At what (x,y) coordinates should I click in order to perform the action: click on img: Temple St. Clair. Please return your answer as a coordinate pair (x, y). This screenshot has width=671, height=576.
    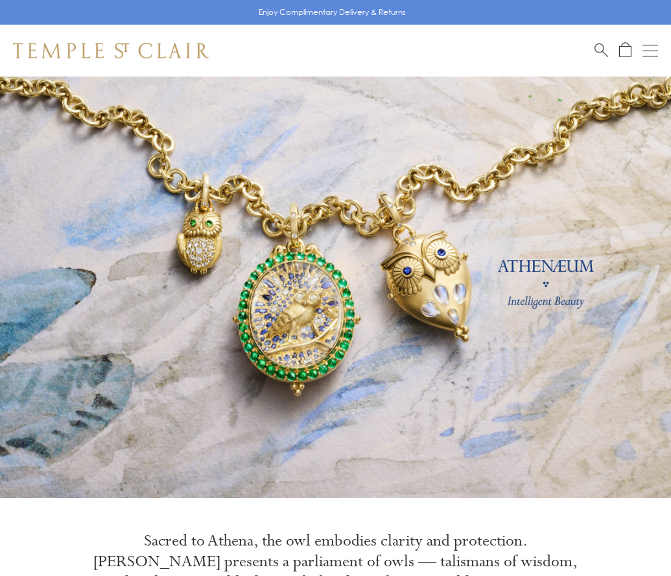
    Looking at the image, I should click on (111, 51).